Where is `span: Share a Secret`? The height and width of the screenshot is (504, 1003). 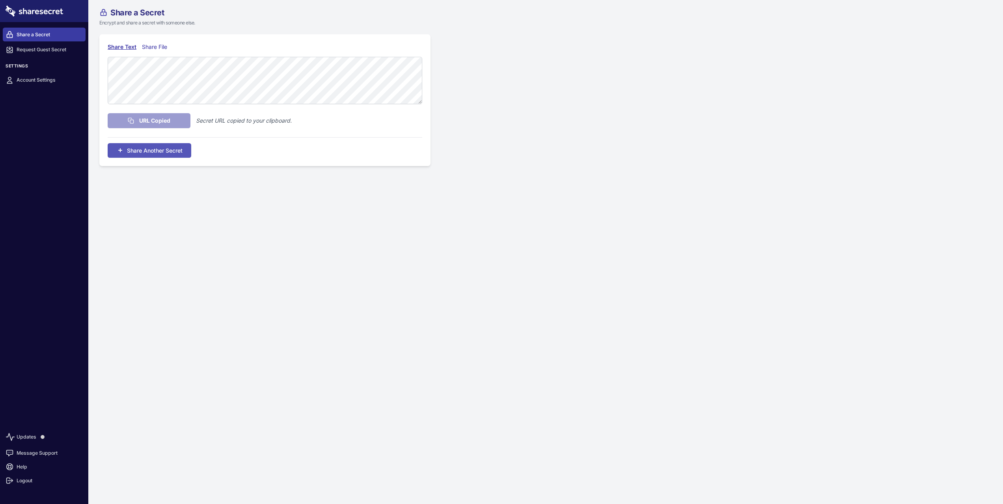 span: Share a Secret is located at coordinates (137, 13).